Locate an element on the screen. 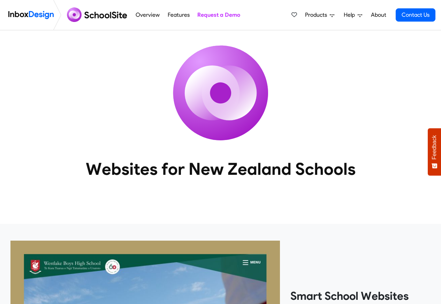 This screenshot has height=304, width=441. button: Feedback - Show survey is located at coordinates (434, 152).